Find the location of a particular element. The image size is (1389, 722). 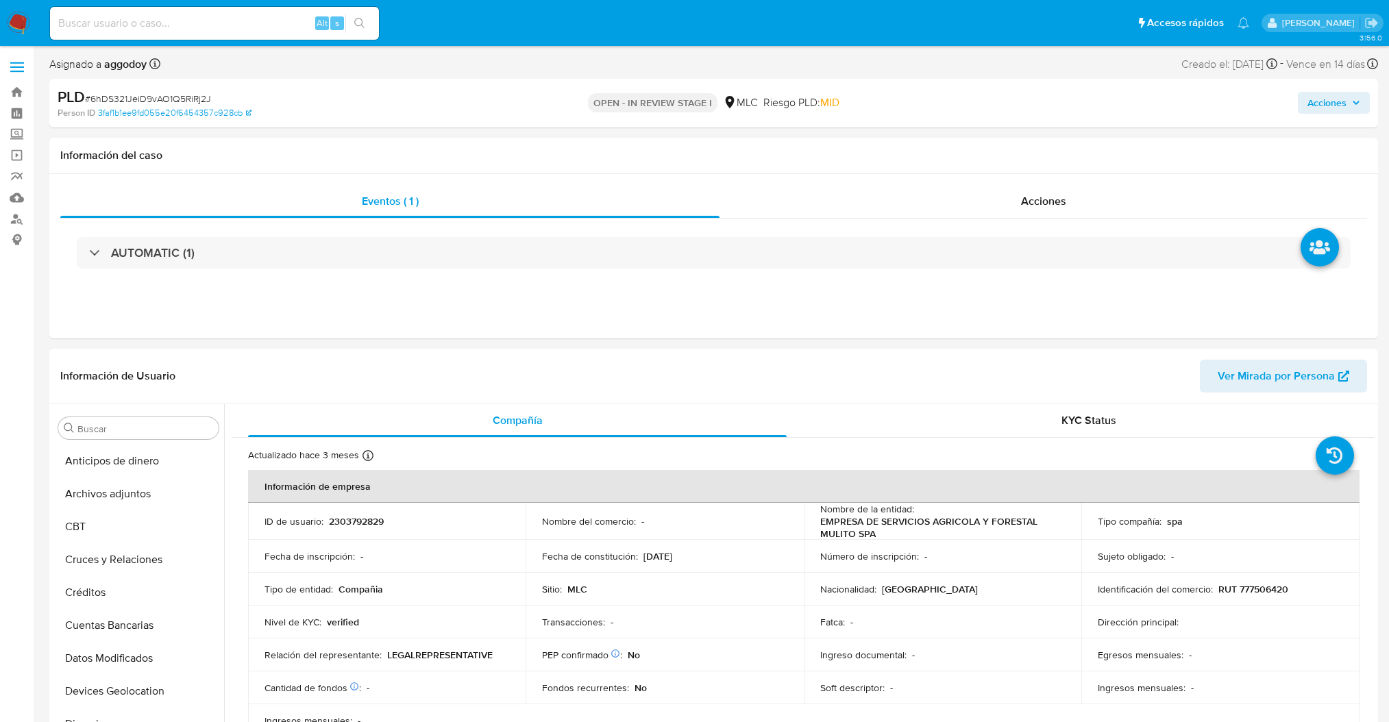

button: Anticipos de dinero is located at coordinates (138, 461).